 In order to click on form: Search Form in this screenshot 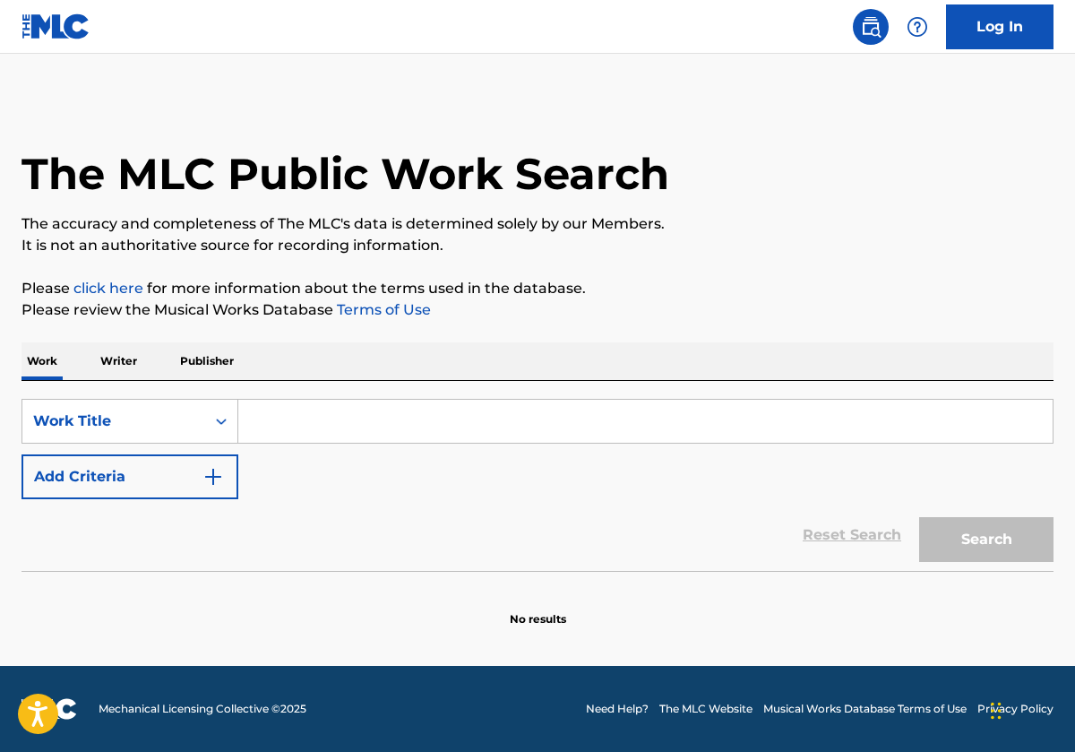, I will do `click(538, 485)`.